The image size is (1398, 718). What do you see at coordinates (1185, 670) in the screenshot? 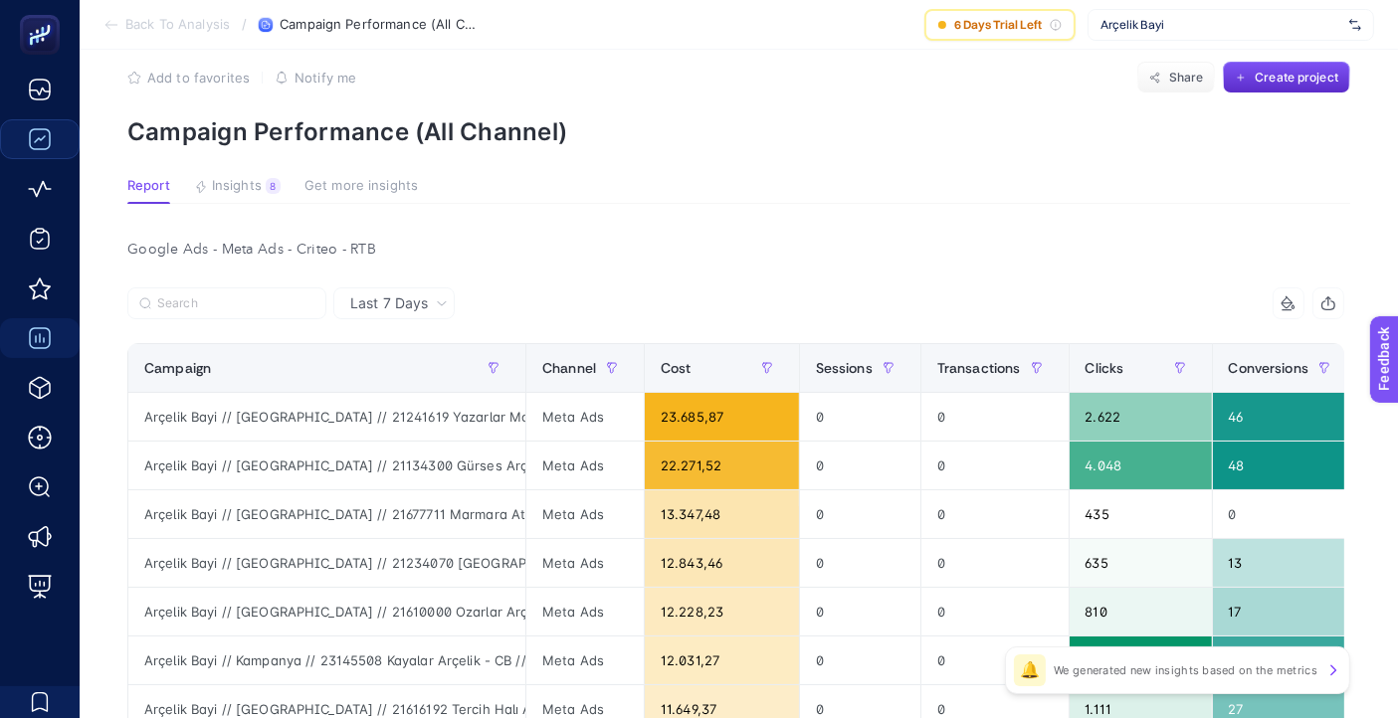
I see `p: We generated new insights based on the metrics` at bounding box center [1185, 670].